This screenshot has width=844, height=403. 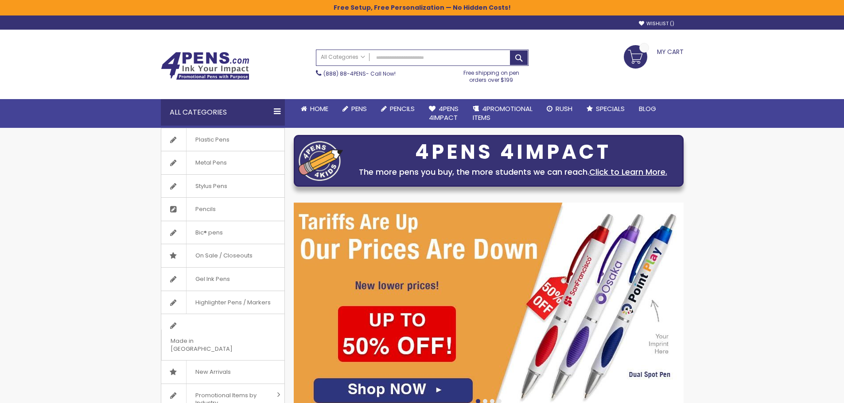 I want to click on img: 4Pens Custom Pens and Promotional Products, so click(x=205, y=66).